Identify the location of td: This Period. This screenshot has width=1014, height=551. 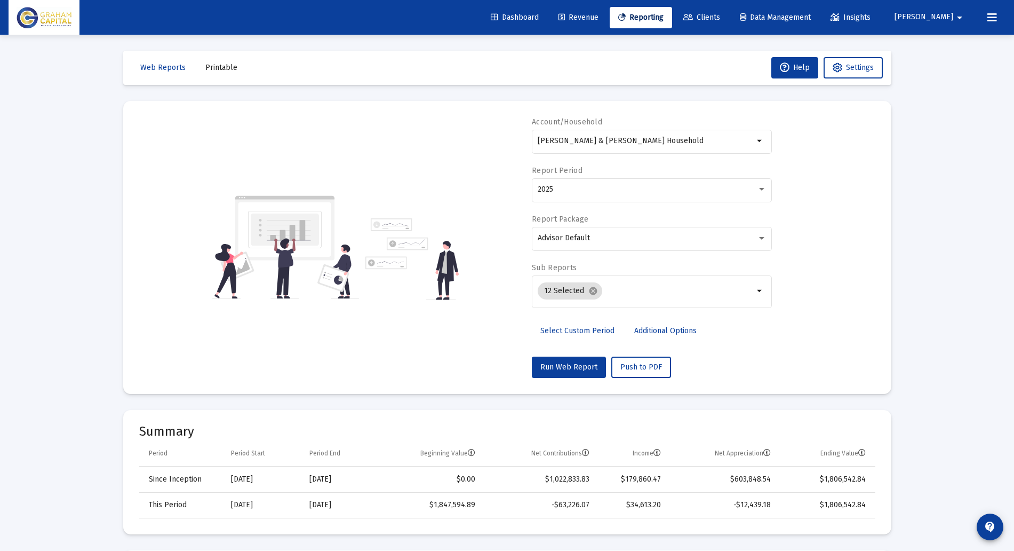
(181, 505).